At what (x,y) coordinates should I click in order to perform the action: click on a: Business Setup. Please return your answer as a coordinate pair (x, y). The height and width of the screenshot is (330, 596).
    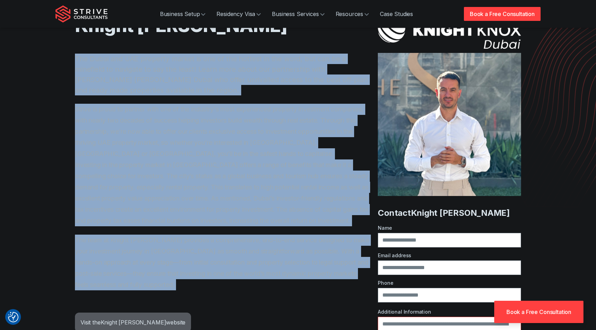
    Looking at the image, I should click on (183, 14).